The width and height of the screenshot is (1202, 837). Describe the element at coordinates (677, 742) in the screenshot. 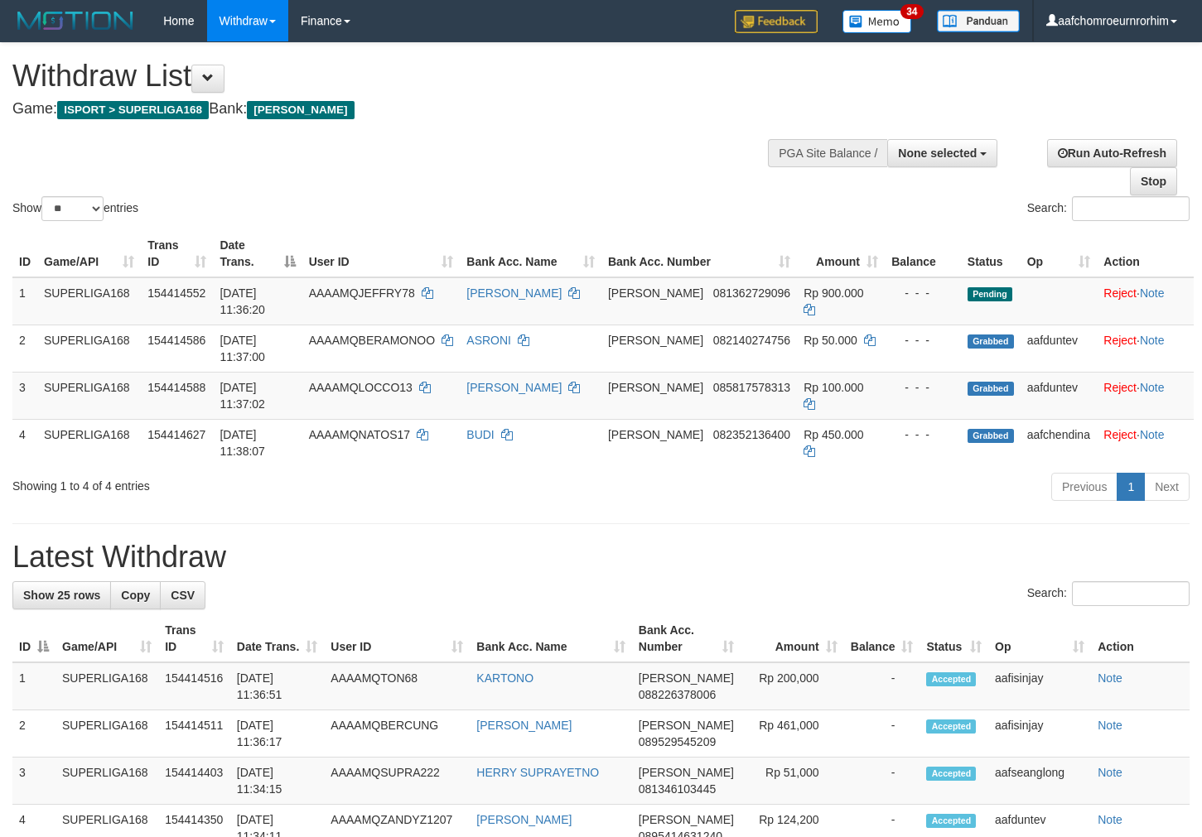

I see `span: Copy 089529545209 to clipboard` at that location.